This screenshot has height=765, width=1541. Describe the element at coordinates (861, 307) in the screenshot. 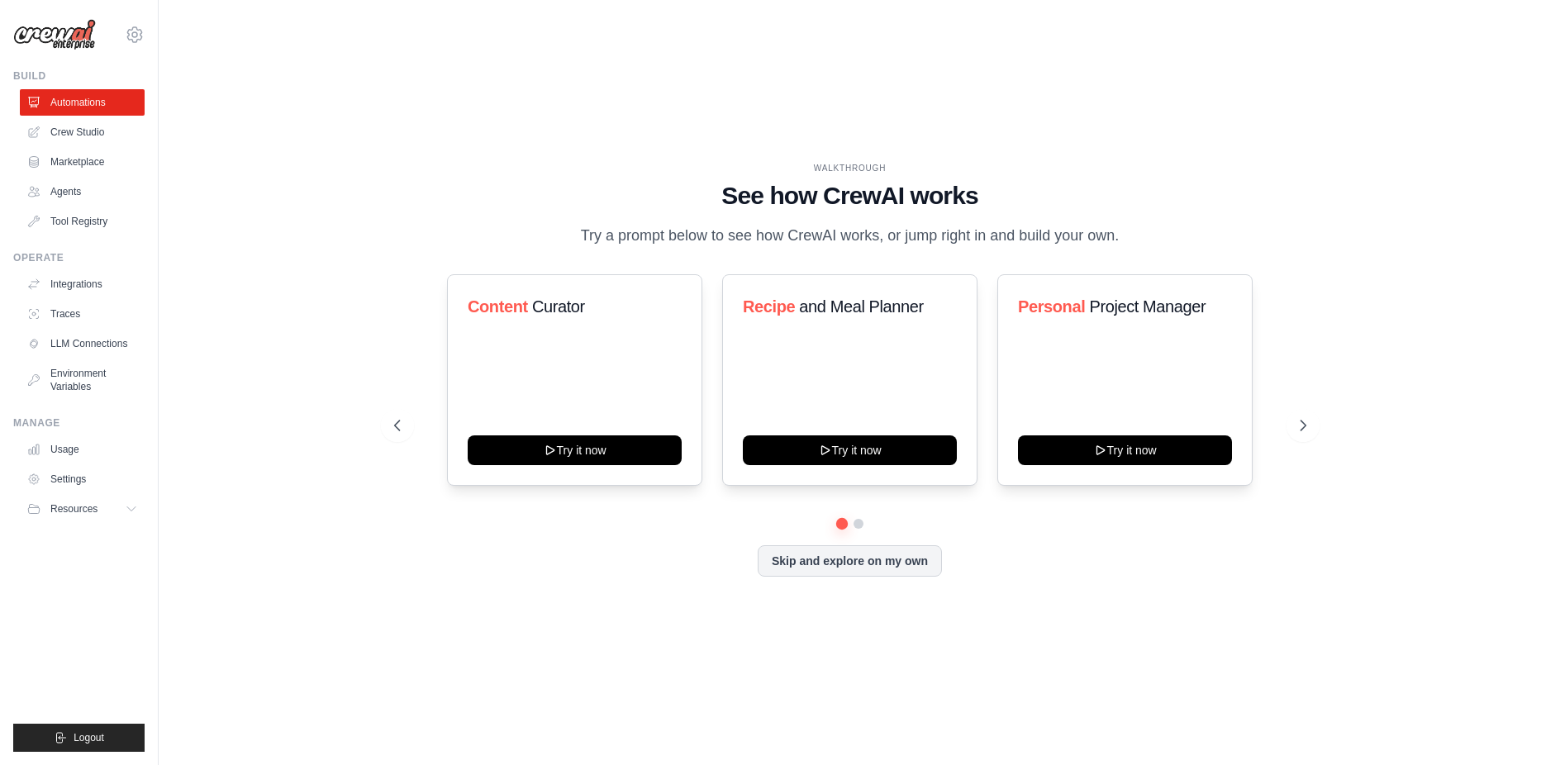

I see `span: and Meal Planner` at that location.